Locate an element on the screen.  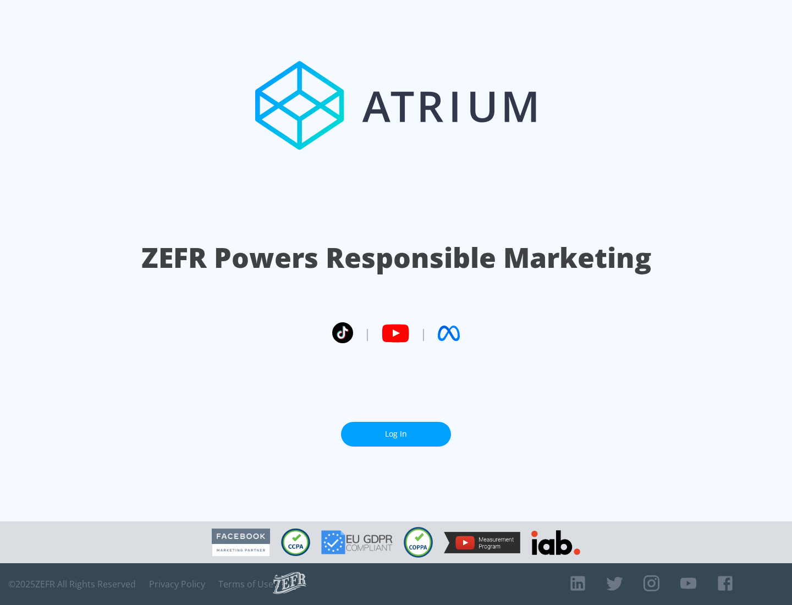
img: CCPA Compliant is located at coordinates (295, 542).